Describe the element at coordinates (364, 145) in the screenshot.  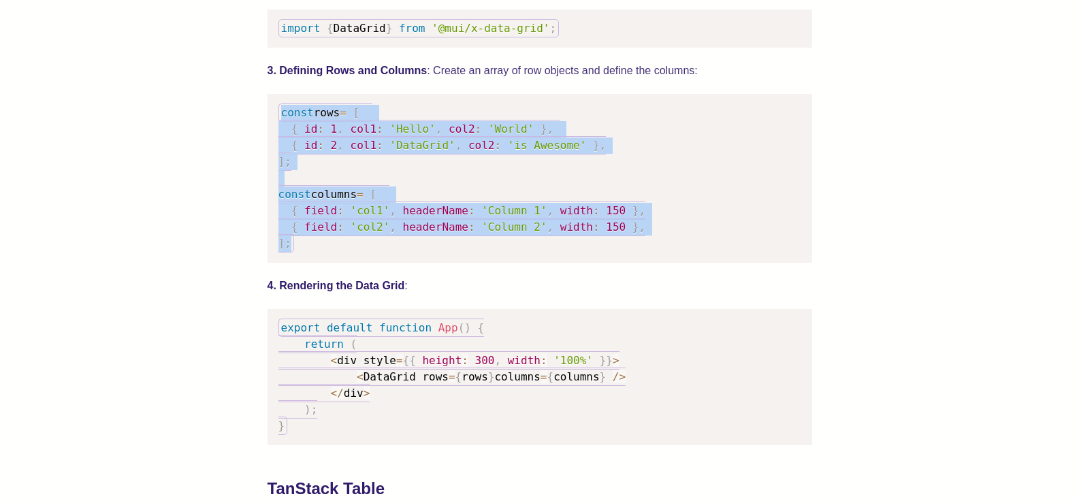
I see `span: col1` at that location.